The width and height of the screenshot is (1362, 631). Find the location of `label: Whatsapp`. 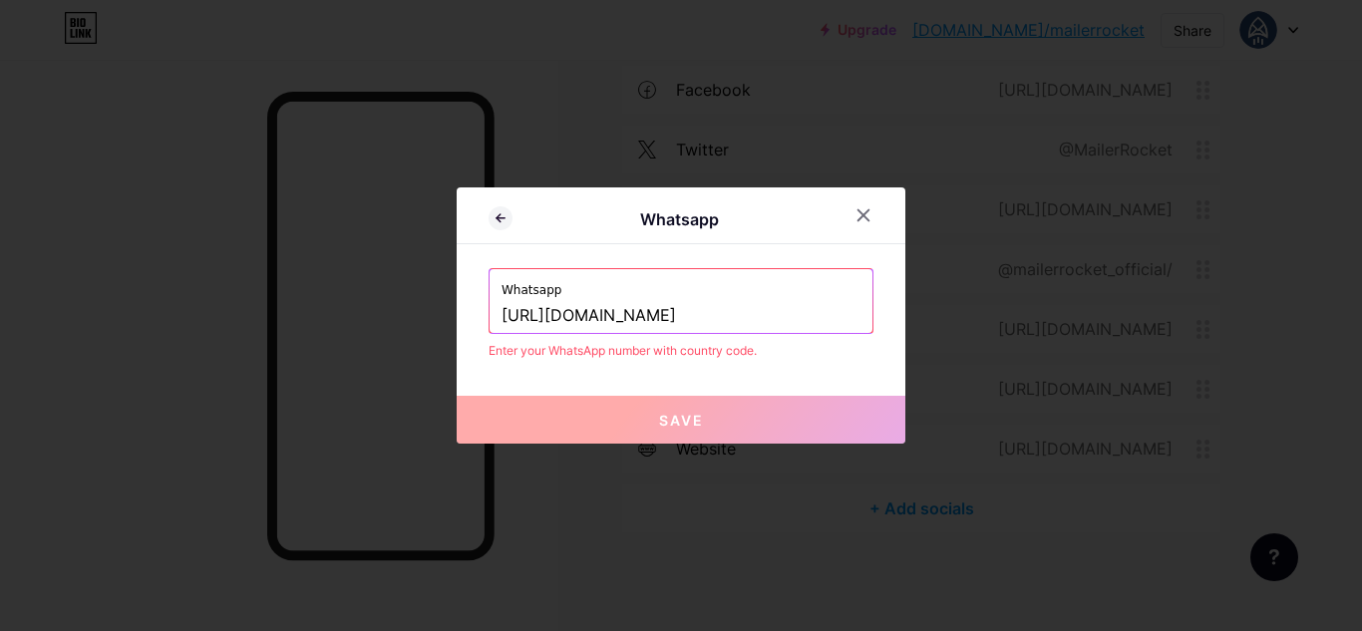

label: Whatsapp is located at coordinates (681, 284).